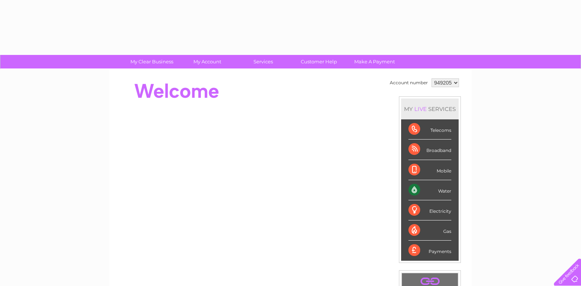 The height and width of the screenshot is (286, 581). Describe the element at coordinates (409, 83) in the screenshot. I see `td: Account number` at that location.